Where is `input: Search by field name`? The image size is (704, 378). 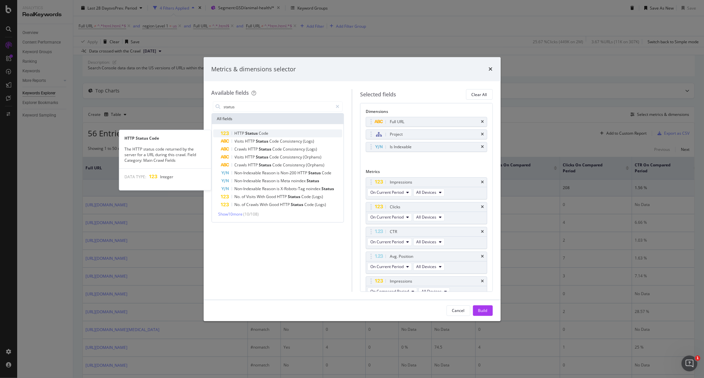
input: Search by field name is located at coordinates (278, 107).